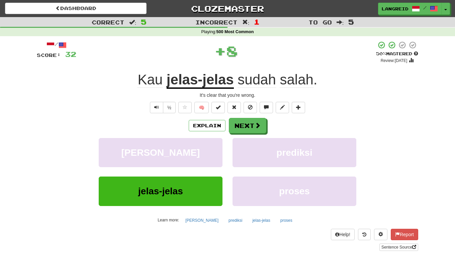 The width and height of the screenshot is (455, 271). Describe the element at coordinates (49, 55) in the screenshot. I see `span: Score:` at that location.